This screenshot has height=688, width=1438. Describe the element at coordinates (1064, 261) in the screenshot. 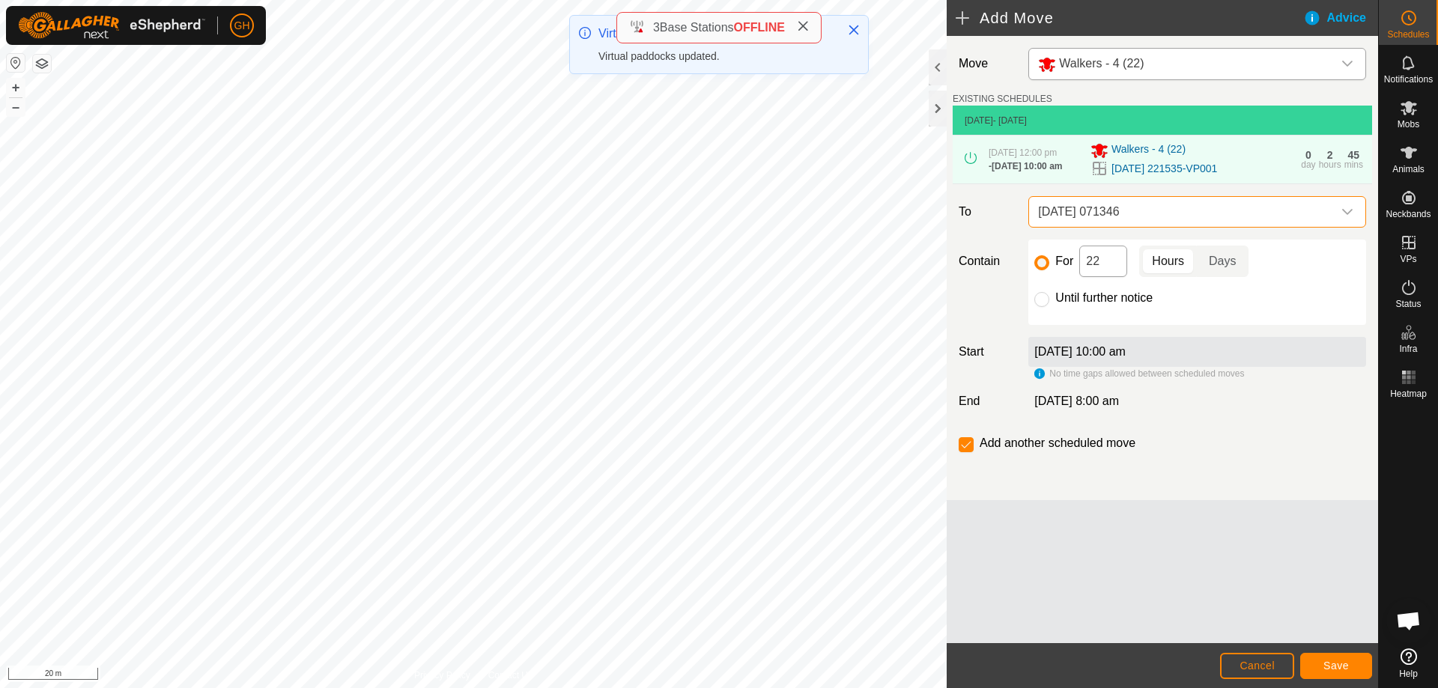

I see `label: For` at that location.